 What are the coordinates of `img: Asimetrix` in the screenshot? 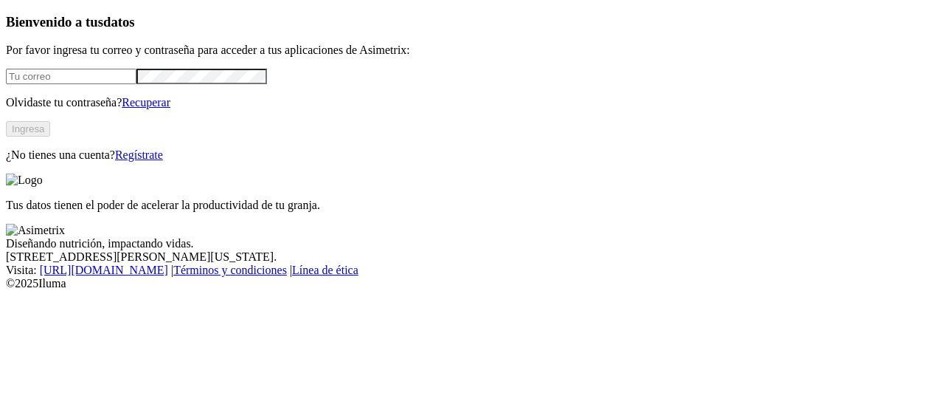 It's located at (35, 230).